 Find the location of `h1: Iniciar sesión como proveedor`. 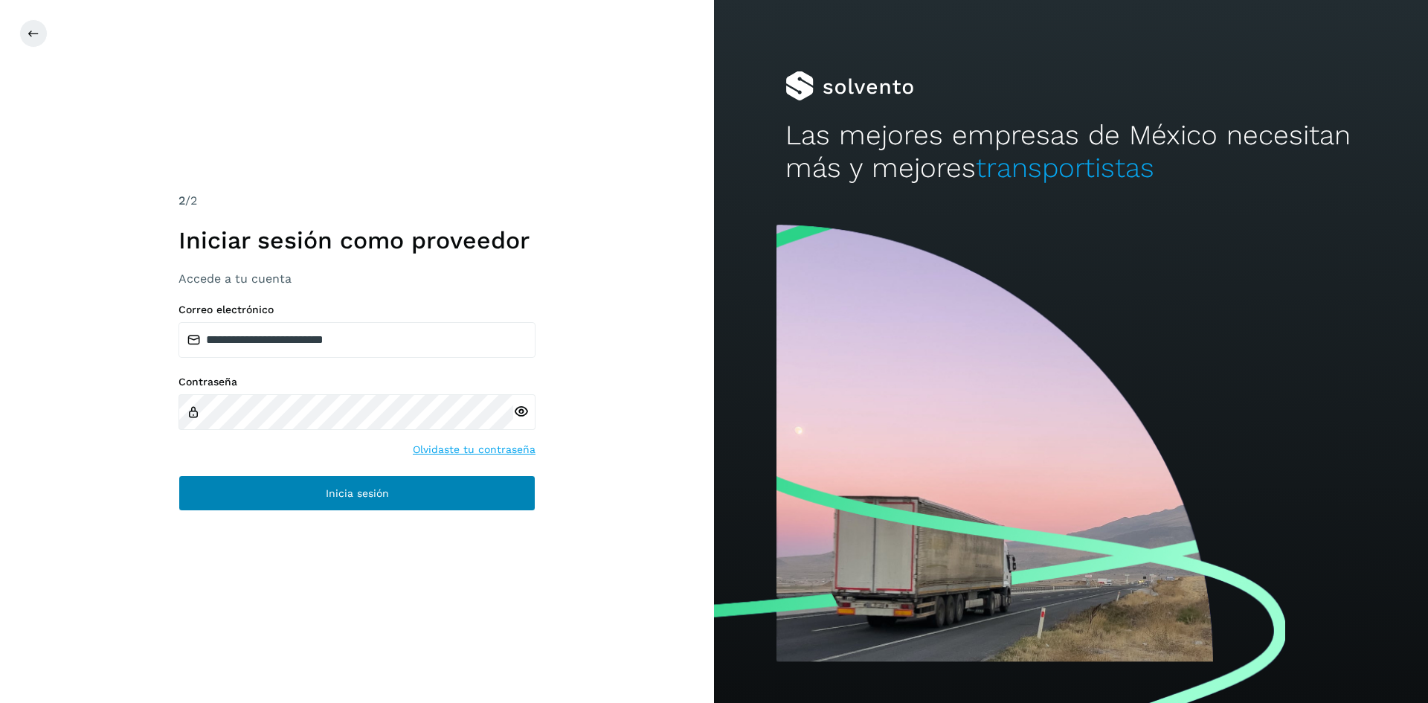

h1: Iniciar sesión como proveedor is located at coordinates (357, 240).